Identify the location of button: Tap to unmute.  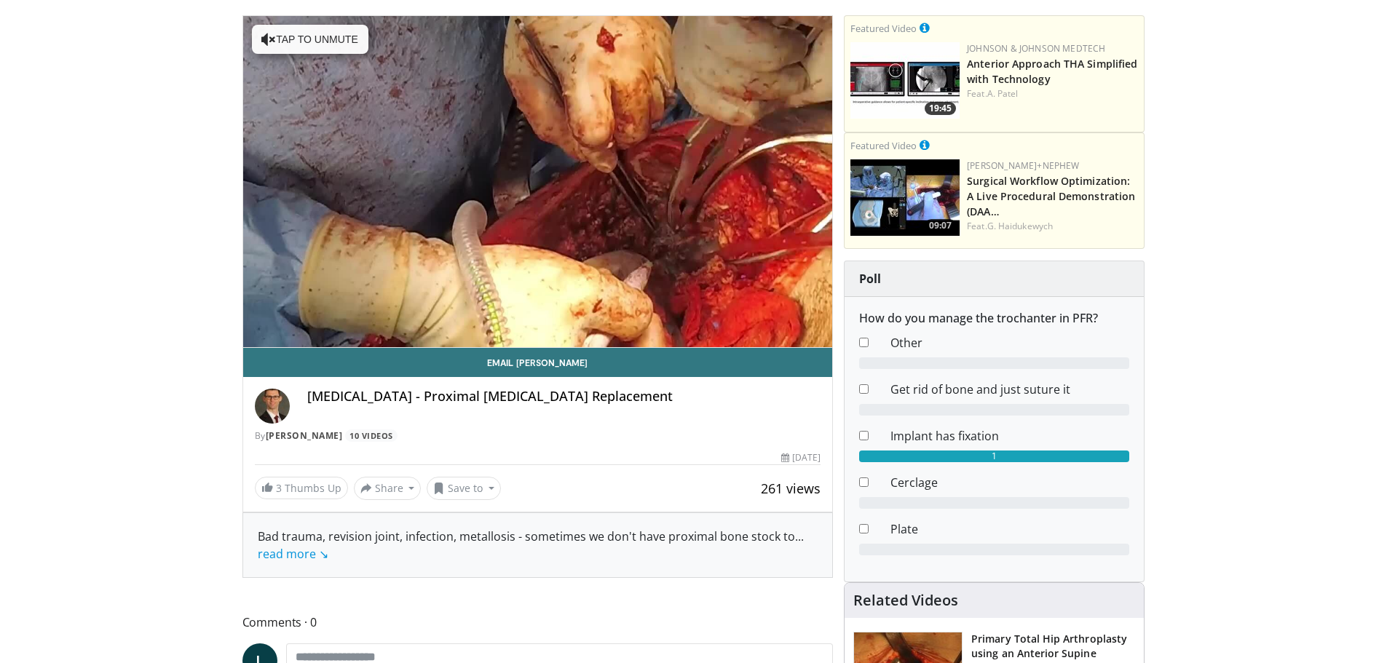
(310, 39).